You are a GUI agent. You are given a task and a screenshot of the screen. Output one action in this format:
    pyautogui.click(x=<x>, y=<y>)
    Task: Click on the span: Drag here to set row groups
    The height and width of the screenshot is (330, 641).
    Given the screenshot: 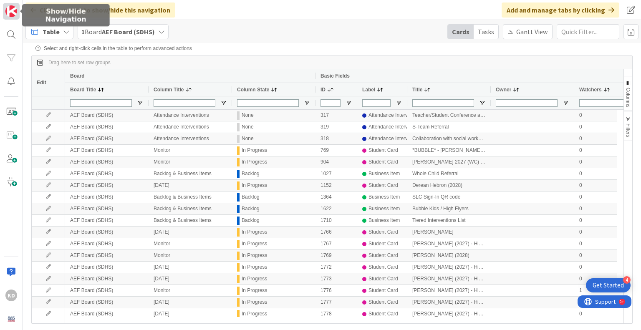 What is the action you would take?
    pyautogui.click(x=79, y=63)
    